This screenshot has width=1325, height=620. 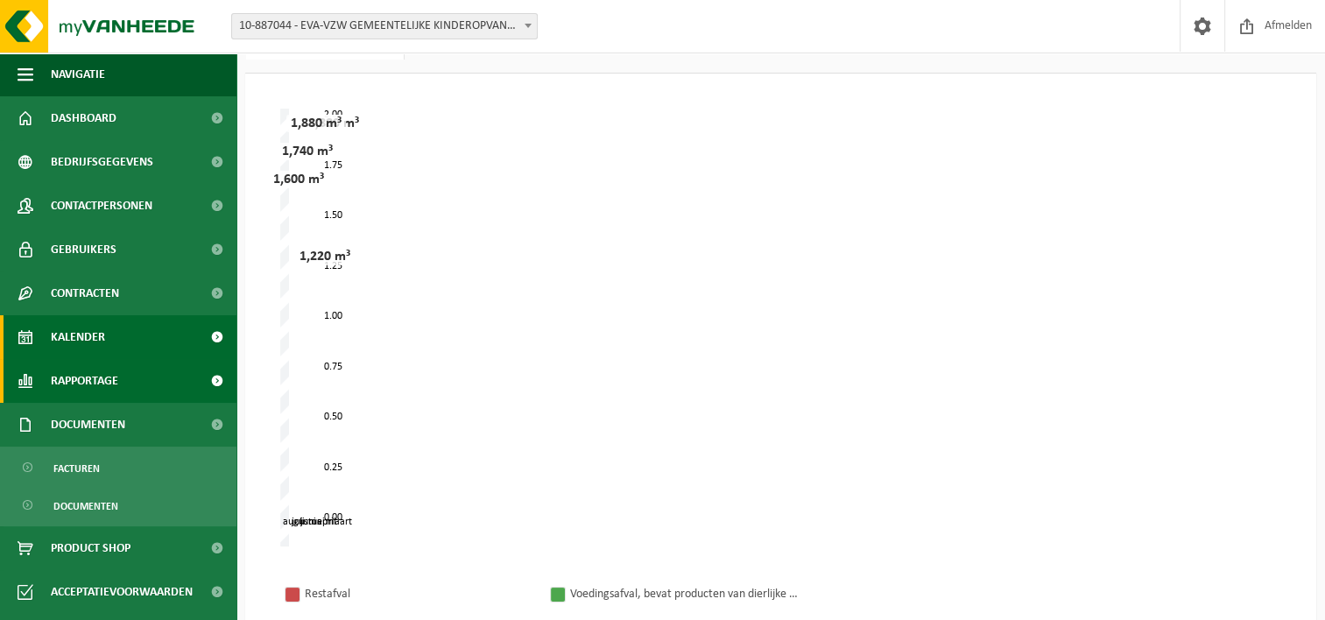 I want to click on div: 1,740 m³, so click(x=307, y=151).